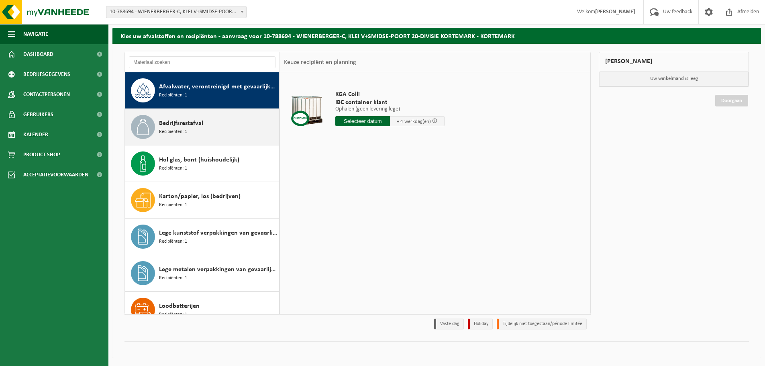  What do you see at coordinates (36, 34) in the screenshot?
I see `span: Navigatie` at bounding box center [36, 34].